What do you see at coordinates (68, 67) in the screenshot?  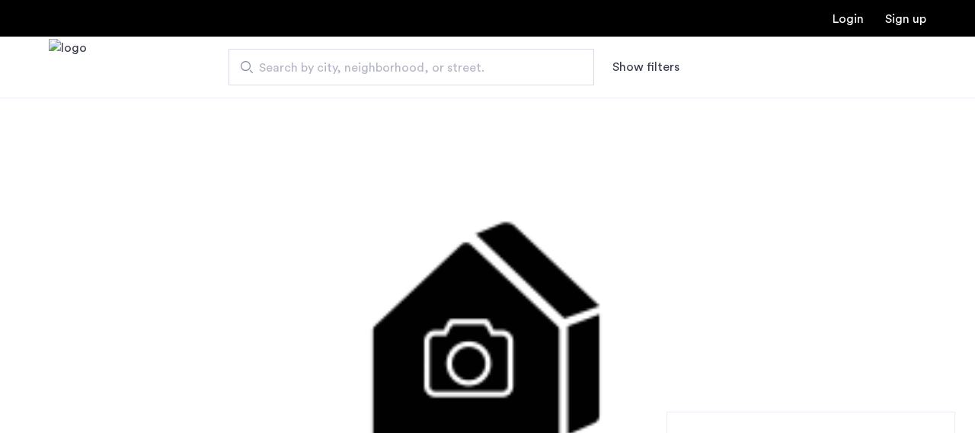 I see `a: Cazamio Logo` at bounding box center [68, 67].